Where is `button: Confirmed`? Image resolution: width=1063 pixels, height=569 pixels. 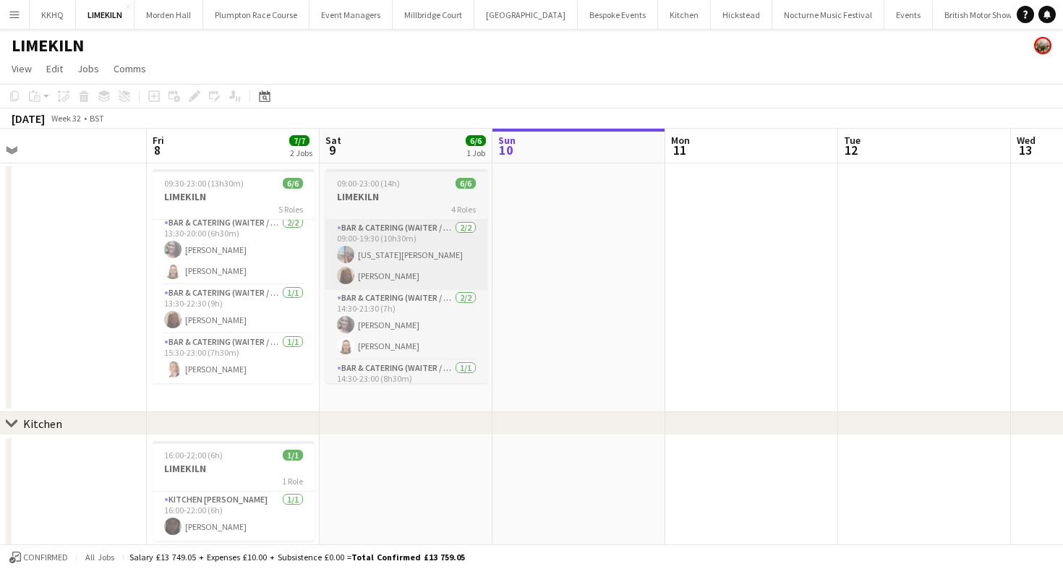 button: Confirmed is located at coordinates (38, 557).